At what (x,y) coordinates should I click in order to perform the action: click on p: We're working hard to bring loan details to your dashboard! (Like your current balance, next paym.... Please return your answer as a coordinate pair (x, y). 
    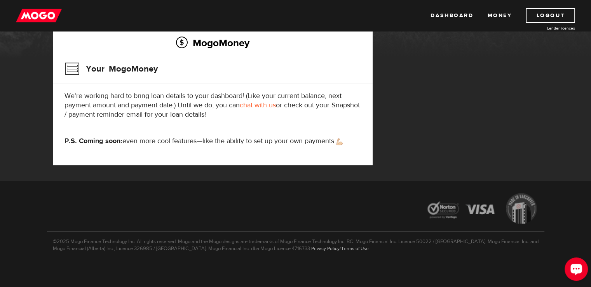
    Looking at the image, I should click on (213, 105).